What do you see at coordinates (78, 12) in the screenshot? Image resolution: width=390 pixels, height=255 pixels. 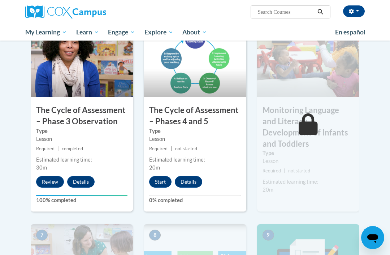 I see `a: Cox Campus` at bounding box center [78, 12].